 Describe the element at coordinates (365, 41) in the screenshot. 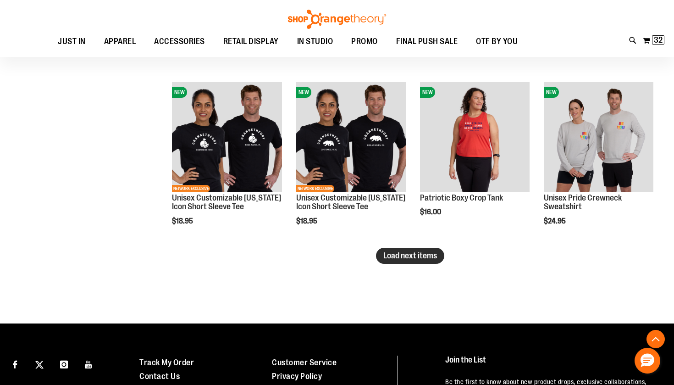

I see `span: PROMO` at that location.